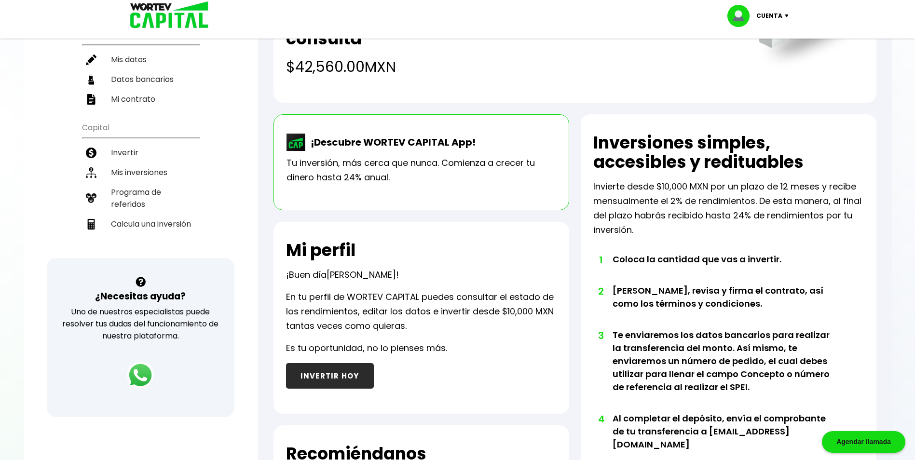 This screenshot has height=460, width=915. I want to click on a: Mis inversiones, so click(140, 172).